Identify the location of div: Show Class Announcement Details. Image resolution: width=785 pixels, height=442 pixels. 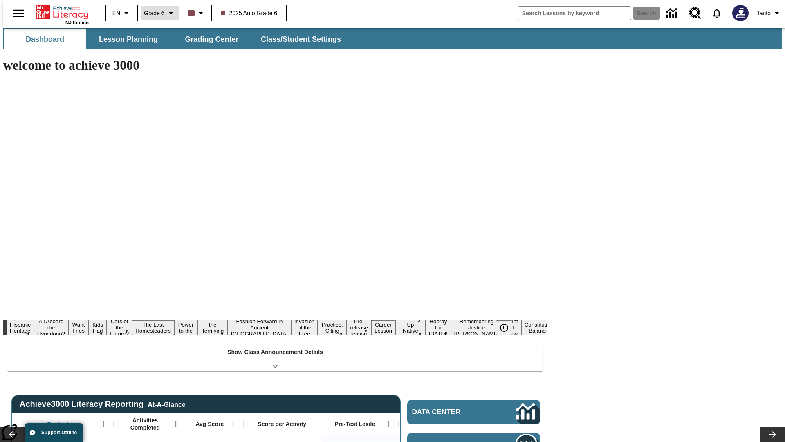
(275, 357).